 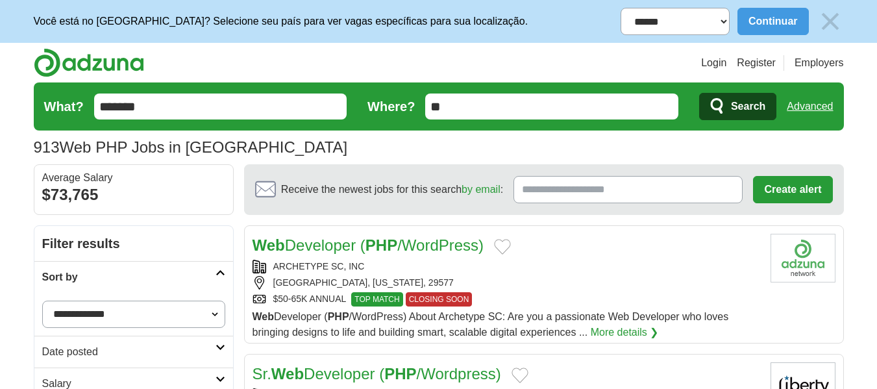 What do you see at coordinates (773, 21) in the screenshot?
I see `button: Continuar` at bounding box center [773, 21].